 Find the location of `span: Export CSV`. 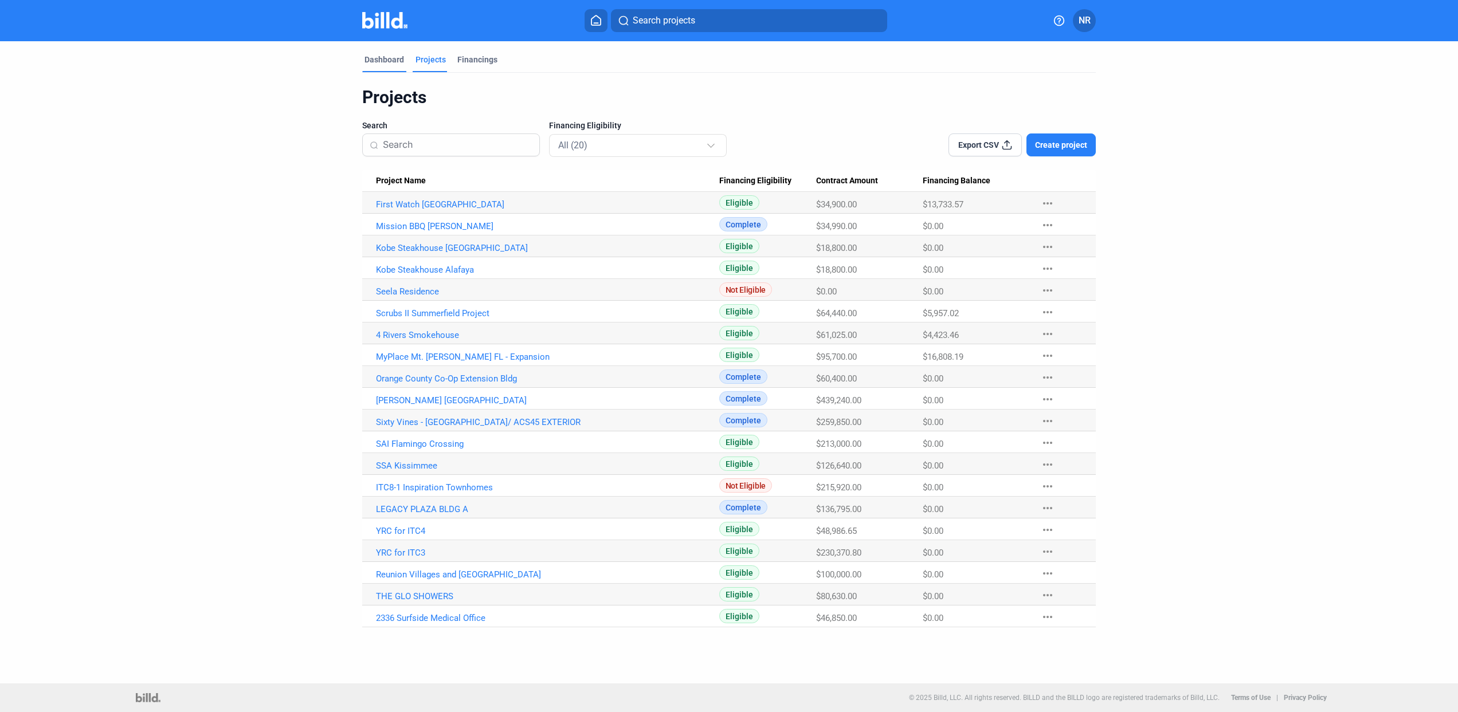

span: Export CSV is located at coordinates (978, 145).